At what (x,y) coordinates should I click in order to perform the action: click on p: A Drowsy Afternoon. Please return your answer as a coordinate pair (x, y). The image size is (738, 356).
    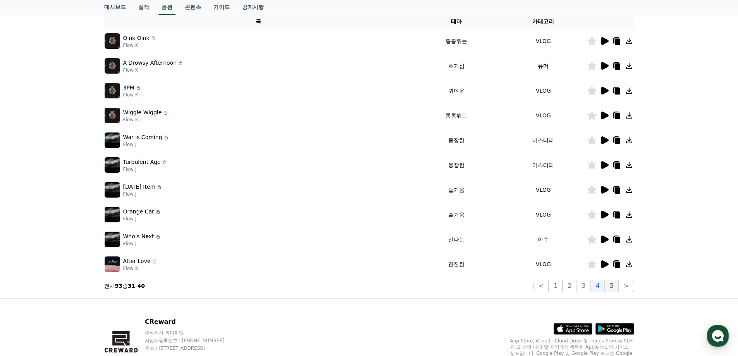
    Looking at the image, I should click on (150, 63).